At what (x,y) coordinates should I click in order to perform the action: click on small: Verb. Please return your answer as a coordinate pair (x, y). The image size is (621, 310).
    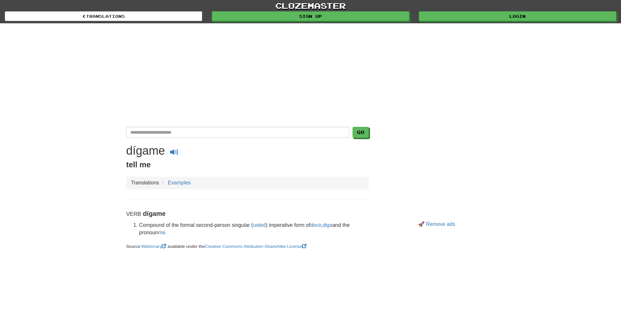
    Looking at the image, I should click on (134, 214).